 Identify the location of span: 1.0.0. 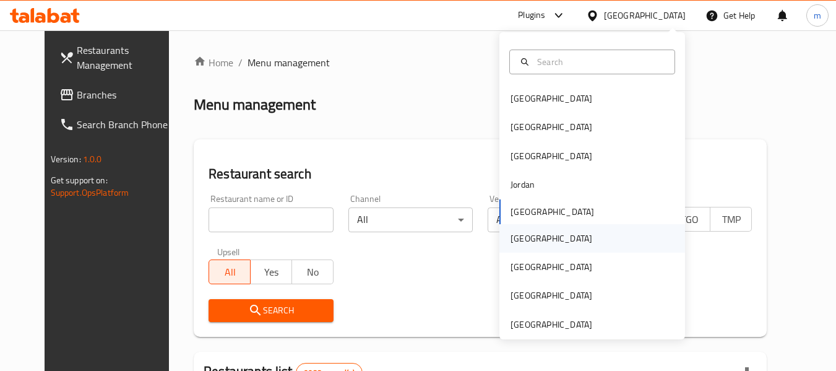
(92, 159).